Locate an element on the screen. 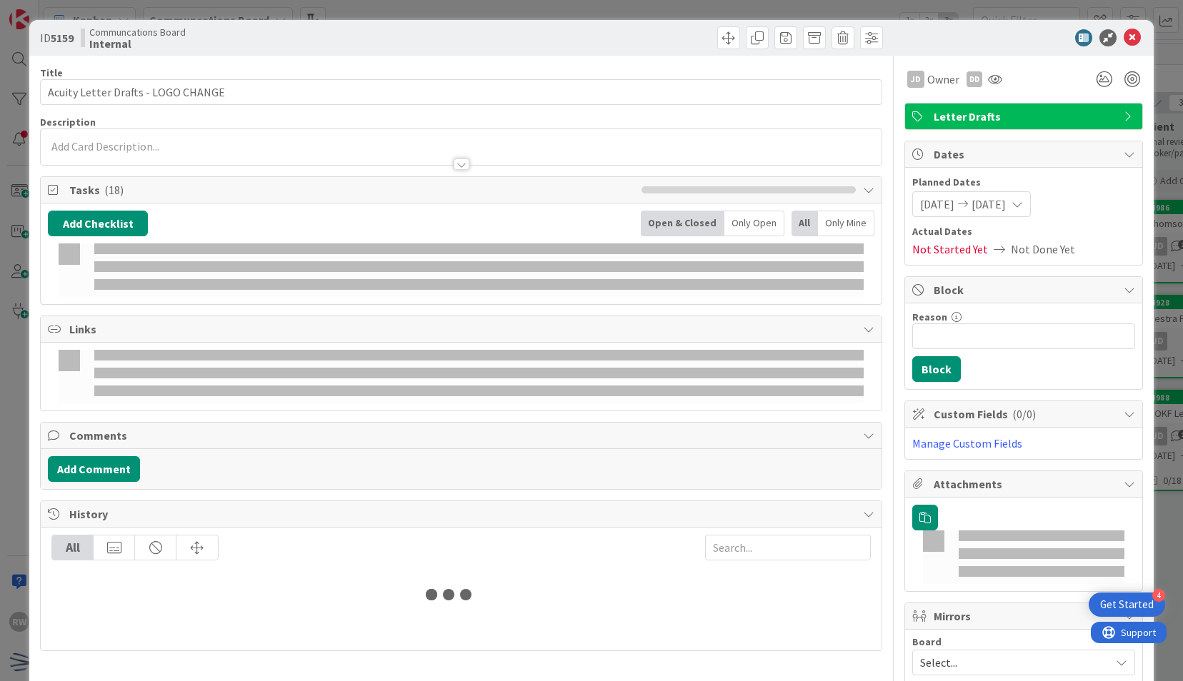 This screenshot has height=681, width=1183. label: Title is located at coordinates (51, 73).